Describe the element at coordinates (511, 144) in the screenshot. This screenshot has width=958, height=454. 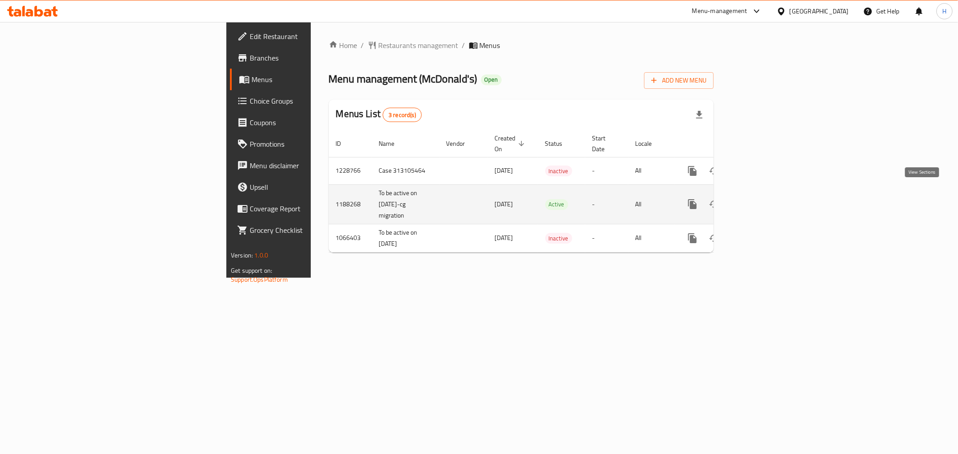
I see `span: Created On` at that location.